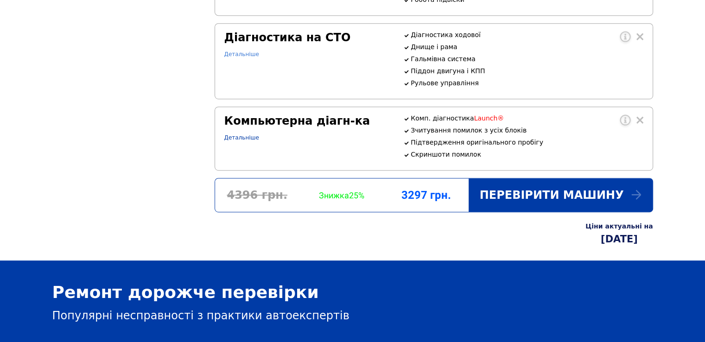 The height and width of the screenshot is (342, 705). What do you see at coordinates (257, 195) in the screenshot?
I see `div: 4396 грн.` at bounding box center [257, 195].